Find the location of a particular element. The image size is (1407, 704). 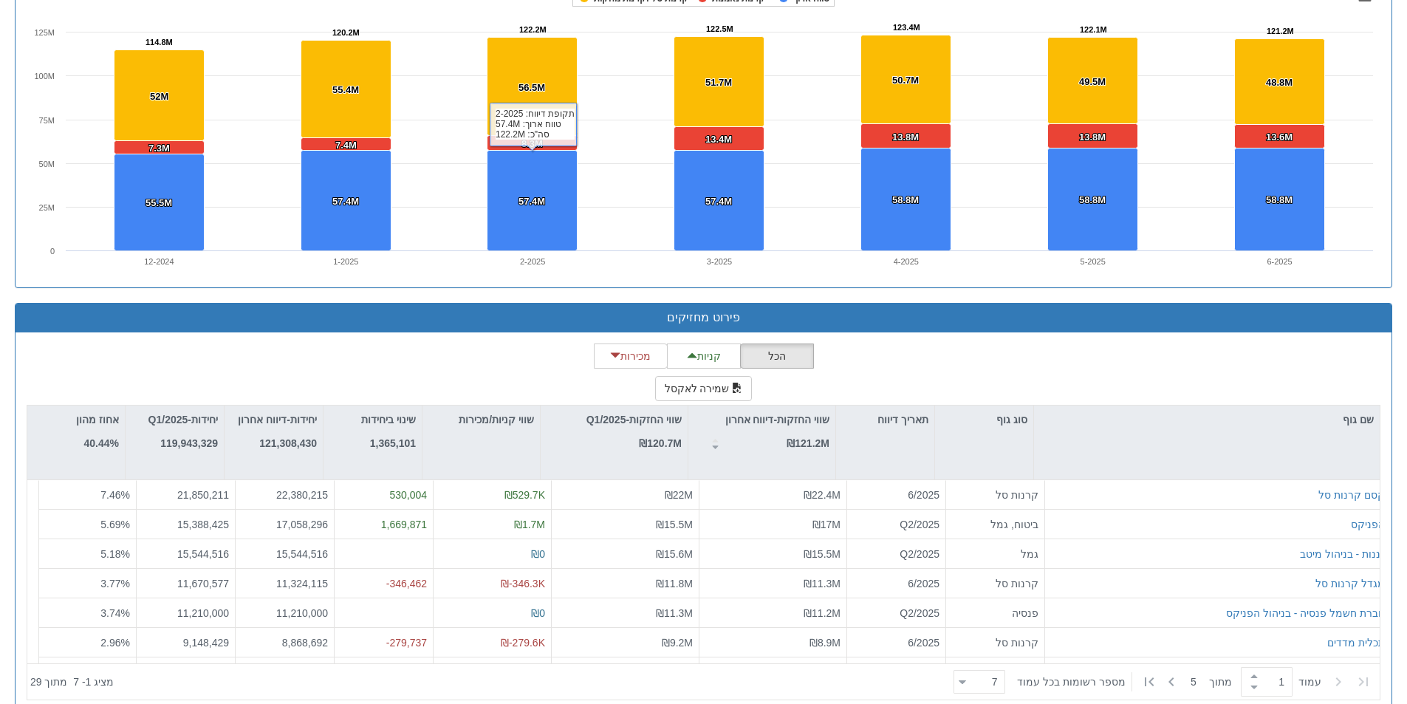

p: שווי החזקות-דיווח אחרון is located at coordinates (777, 419).